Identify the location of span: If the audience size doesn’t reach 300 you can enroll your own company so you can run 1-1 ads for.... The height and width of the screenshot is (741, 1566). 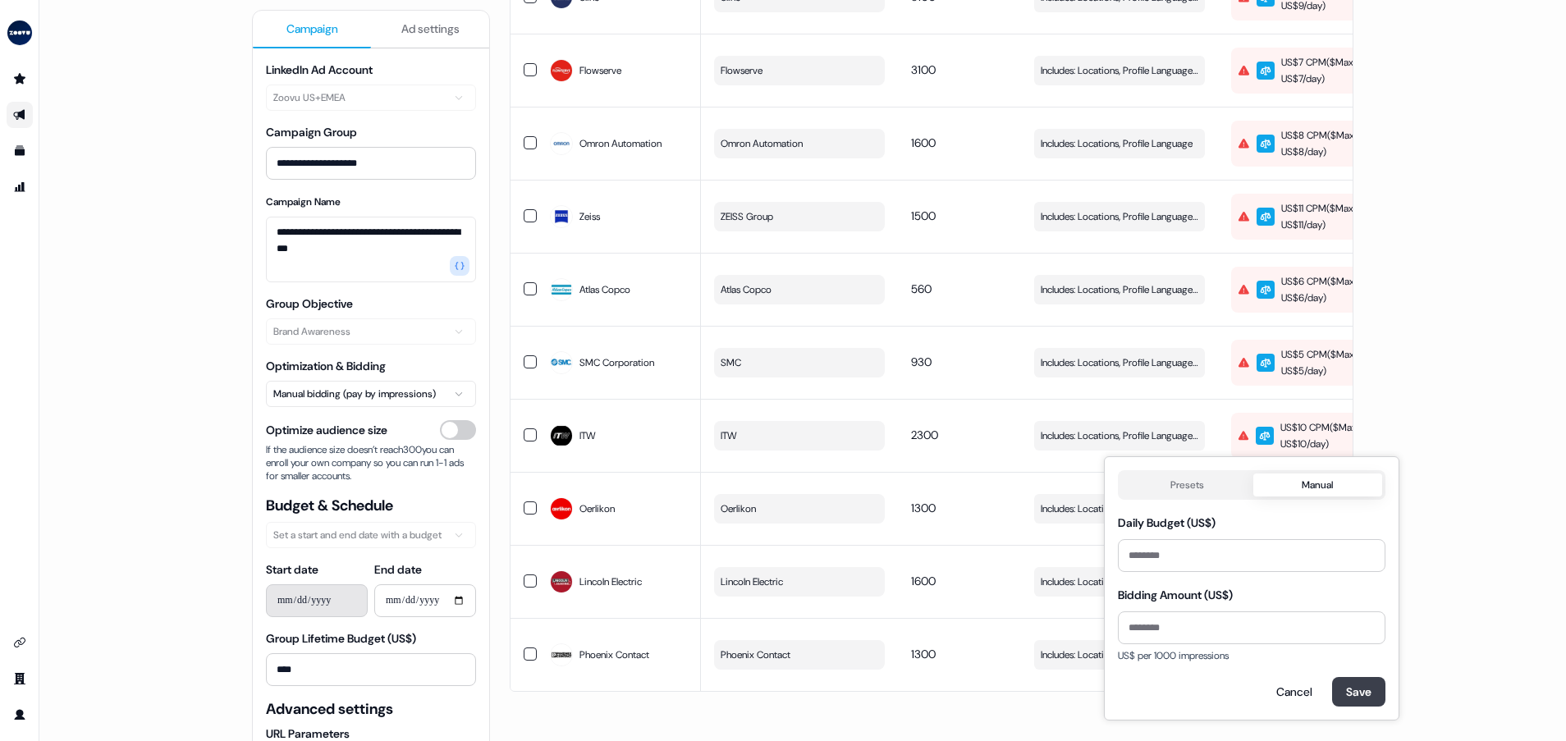
(371, 463).